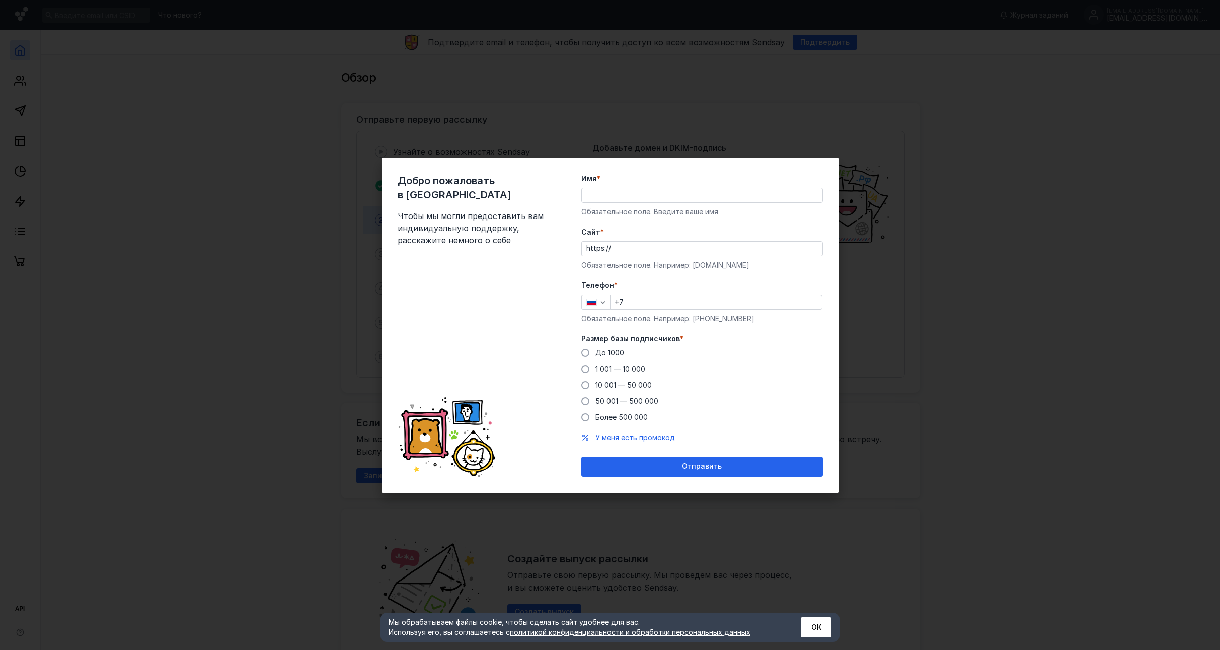  I want to click on span: Размер базы подписчиков, so click(630, 339).